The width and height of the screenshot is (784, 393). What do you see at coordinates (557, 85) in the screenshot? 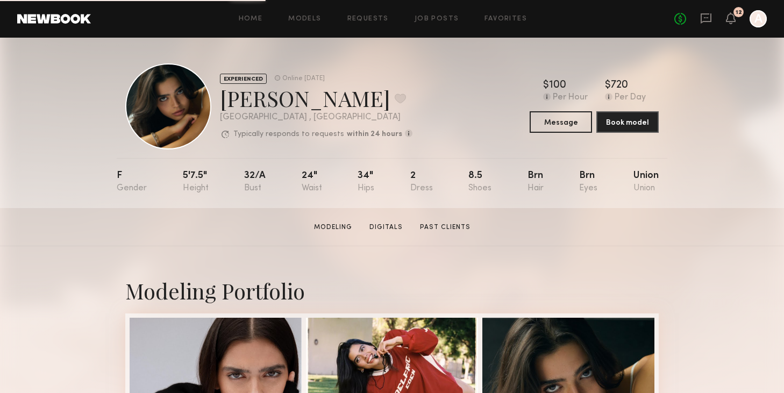
I see `div: 100` at bounding box center [557, 85].